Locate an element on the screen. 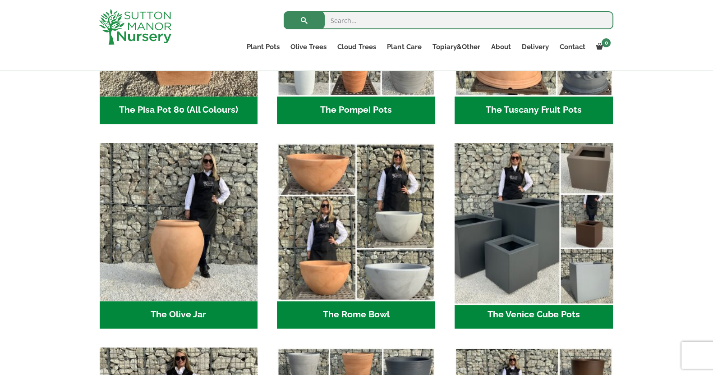 Image resolution: width=713 pixels, height=375 pixels. a: Contact is located at coordinates (572, 47).